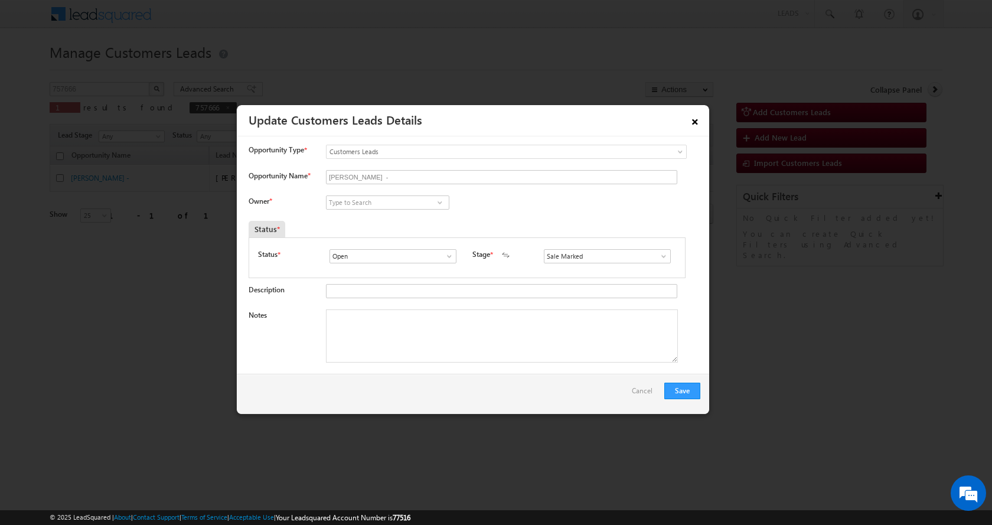 This screenshot has width=992, height=525. What do you see at coordinates (279, 175) in the screenshot?
I see `label: Opportunity Name` at bounding box center [279, 175].